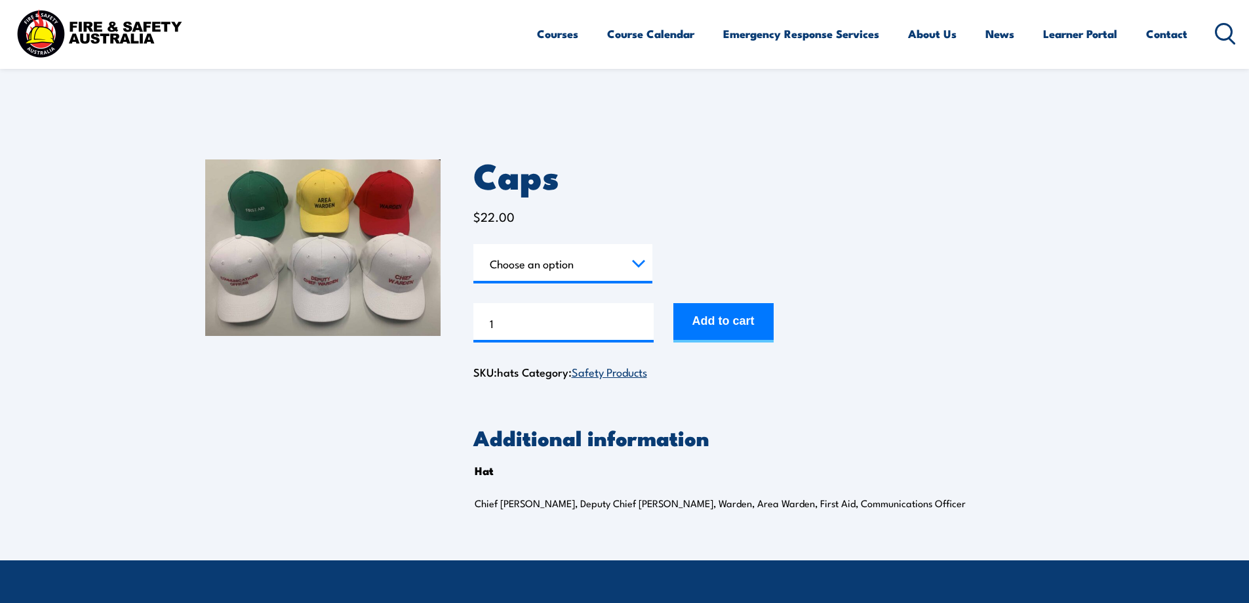 This screenshot has width=1249, height=603. I want to click on a: News, so click(1000, 33).